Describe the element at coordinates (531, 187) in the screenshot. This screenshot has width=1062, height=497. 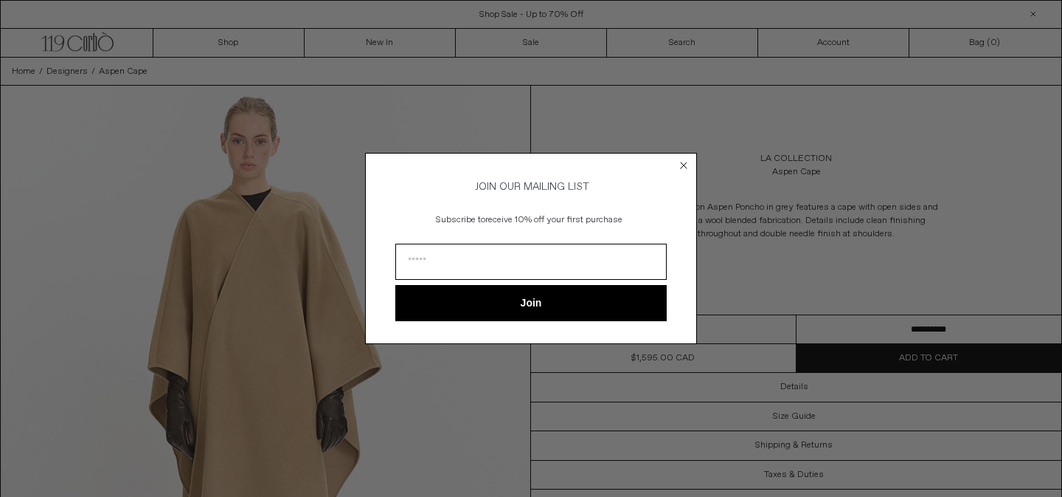
I see `span: JOIN OUR MAILING LIST` at that location.